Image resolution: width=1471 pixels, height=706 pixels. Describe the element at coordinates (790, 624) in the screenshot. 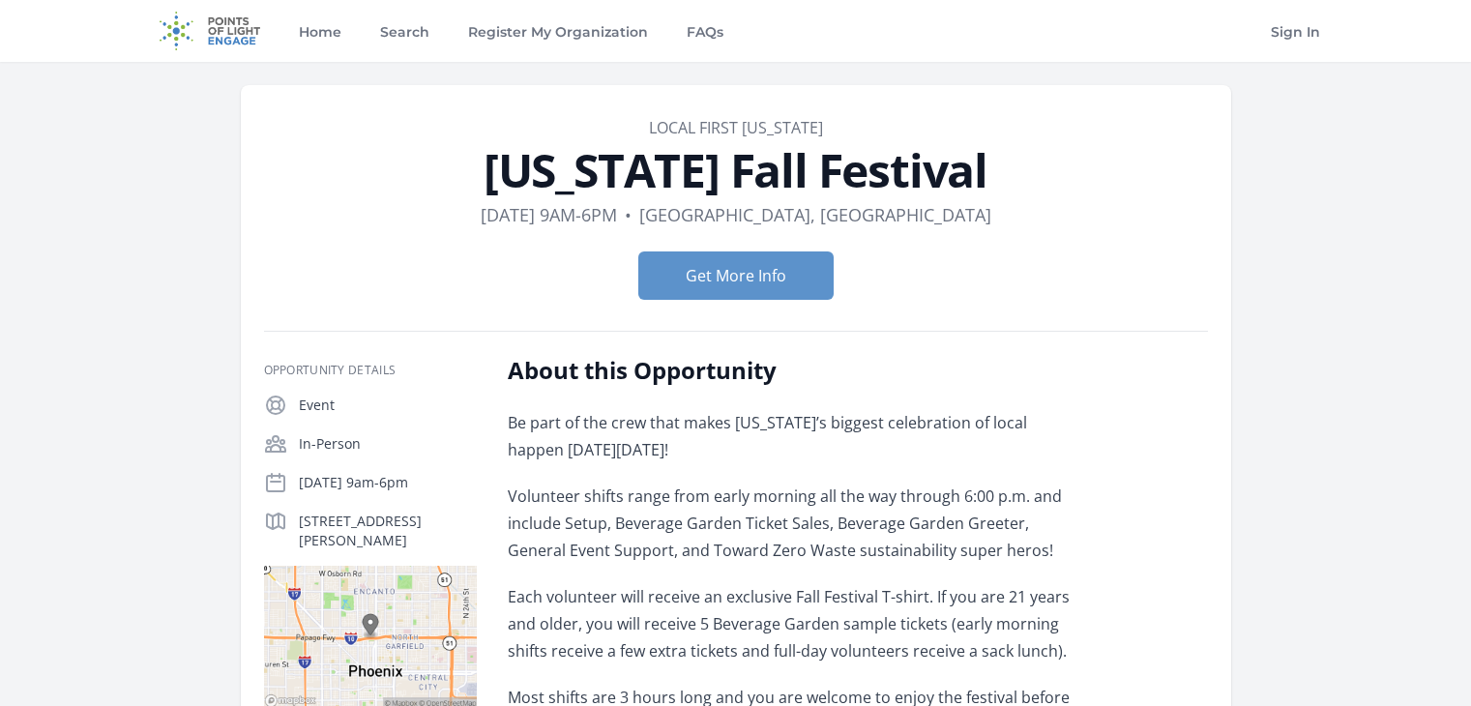

I see `p: Each volunteer will receive an exclusive Fall Festival T-shirt. If you are 21 years and older, yo...` at that location.